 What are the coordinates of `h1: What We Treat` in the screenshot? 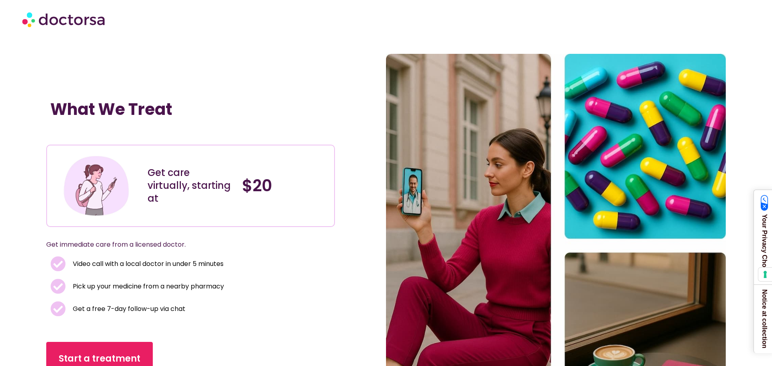 It's located at (191, 109).